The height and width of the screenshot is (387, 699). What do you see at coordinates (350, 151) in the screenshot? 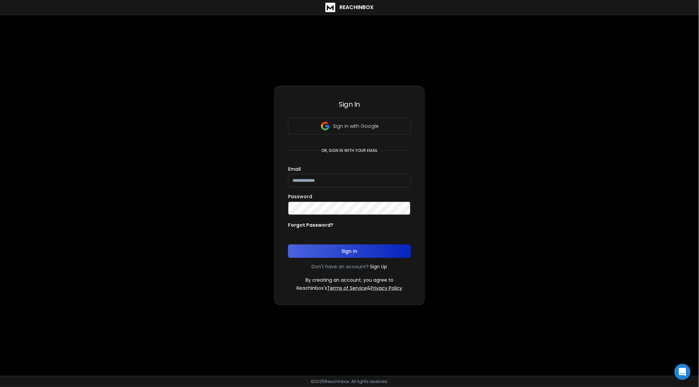
I see `p: or, sign in with your email` at bounding box center [350, 151].